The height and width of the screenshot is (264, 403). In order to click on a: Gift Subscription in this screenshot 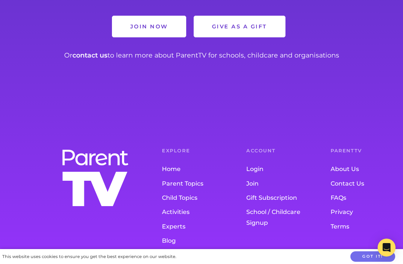, I will do `click(274, 198)`.